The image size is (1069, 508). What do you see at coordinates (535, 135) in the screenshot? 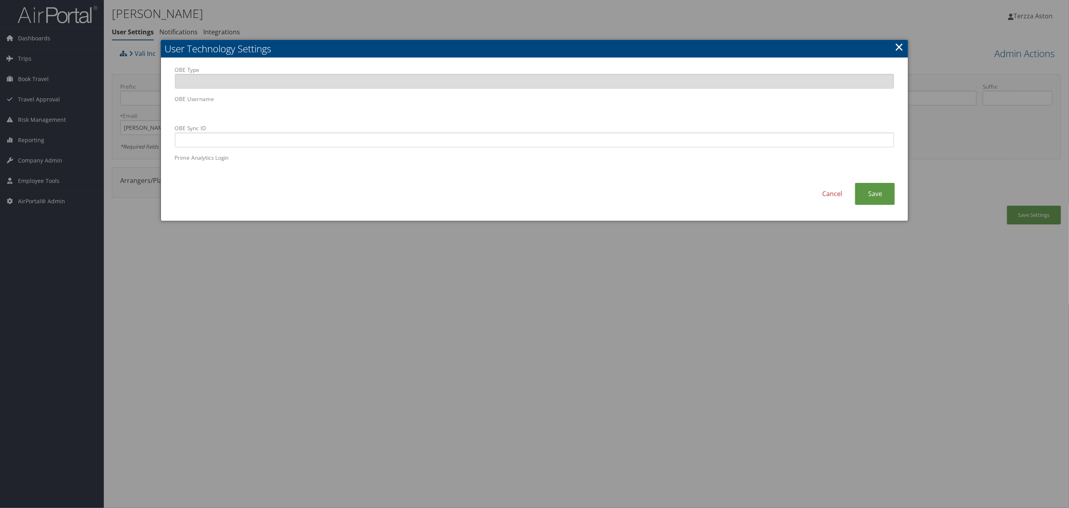
I see `label: OBE Sync ID` at bounding box center [535, 135].